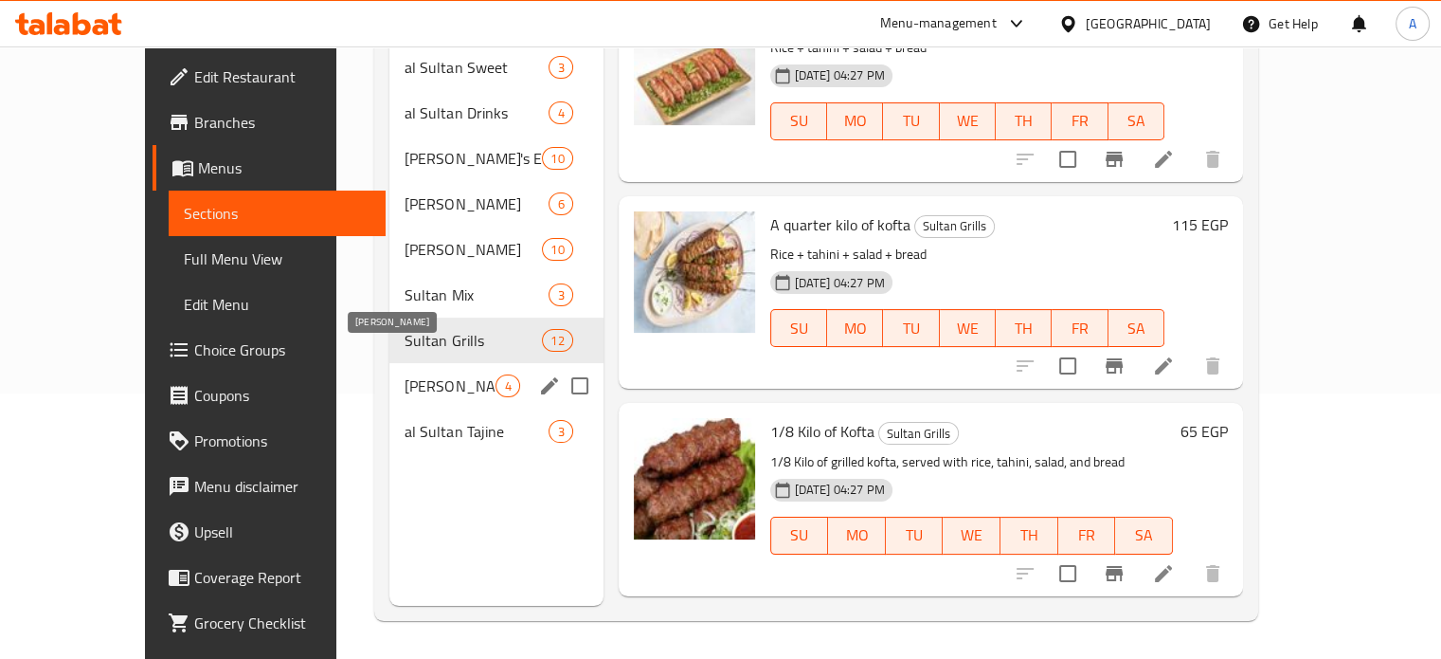 This screenshot has height=659, width=1441. What do you see at coordinates (277, 213) in the screenshot?
I see `a: Sections` at bounding box center [277, 213].